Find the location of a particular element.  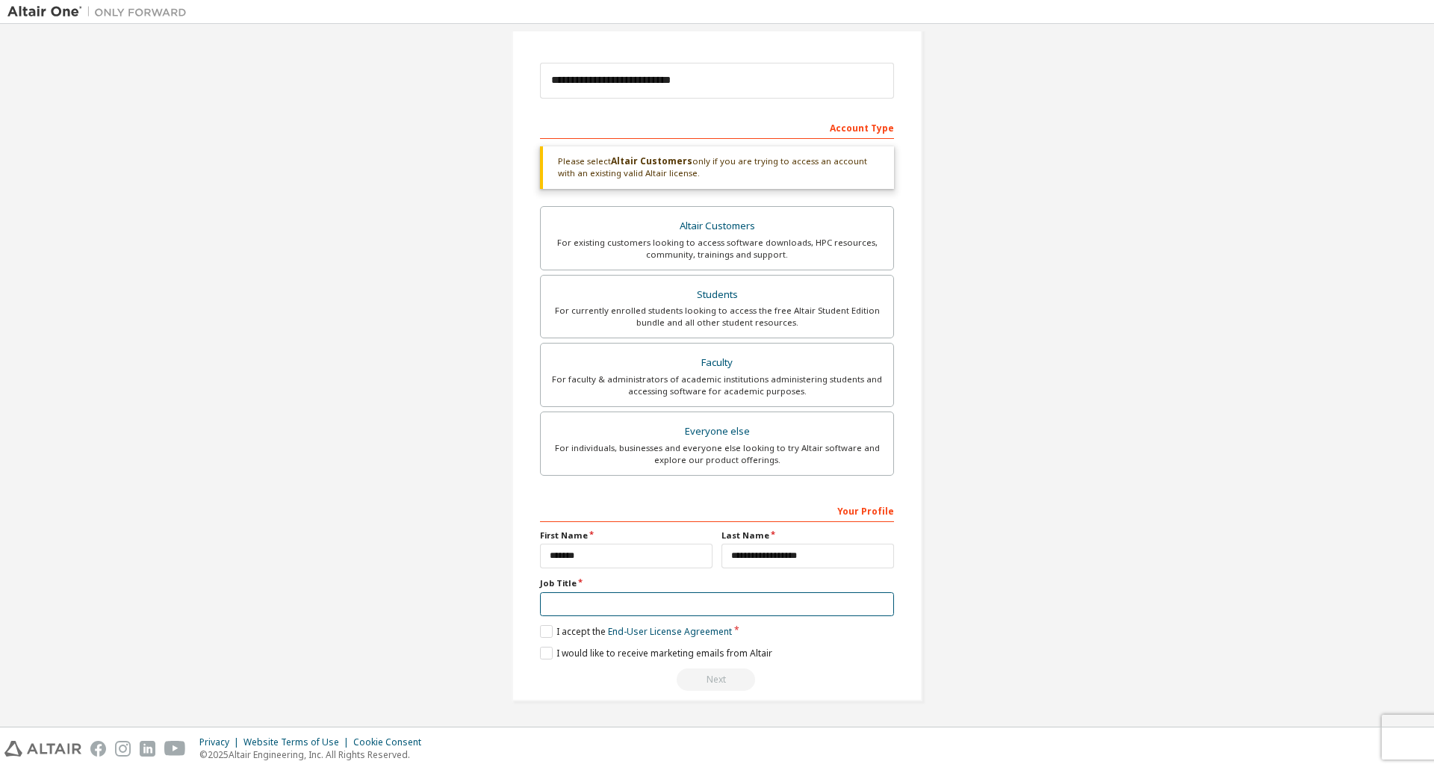

div: Please select only if you are trying to access an account with an existing valid Altair license. is located at coordinates (717, 167).